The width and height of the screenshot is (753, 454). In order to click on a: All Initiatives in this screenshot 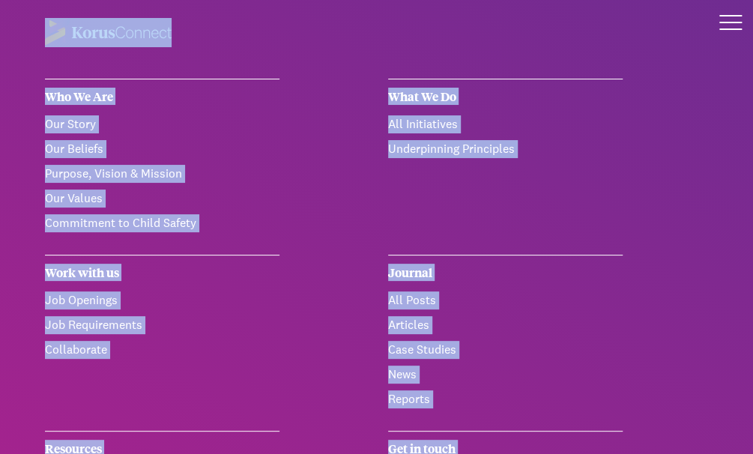, I will do `click(422, 124)`.